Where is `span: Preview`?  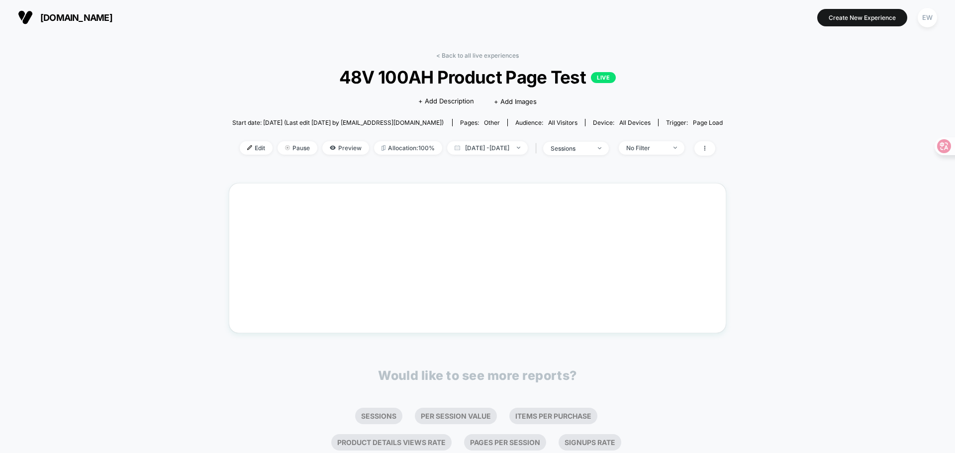
span: Preview is located at coordinates (346, 148).